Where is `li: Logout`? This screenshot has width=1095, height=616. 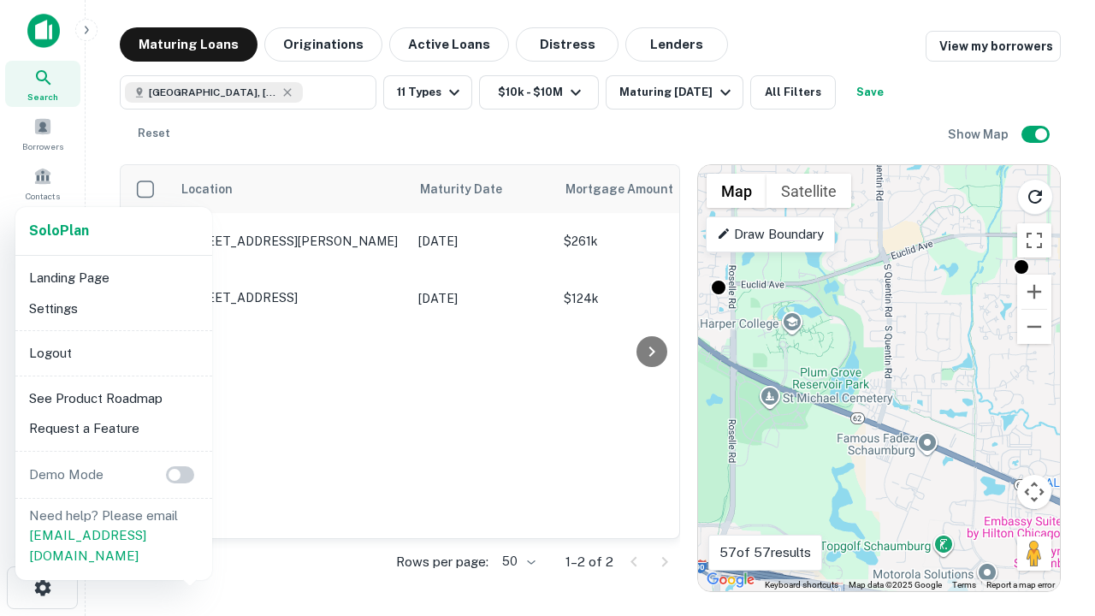 li: Logout is located at coordinates (114, 353).